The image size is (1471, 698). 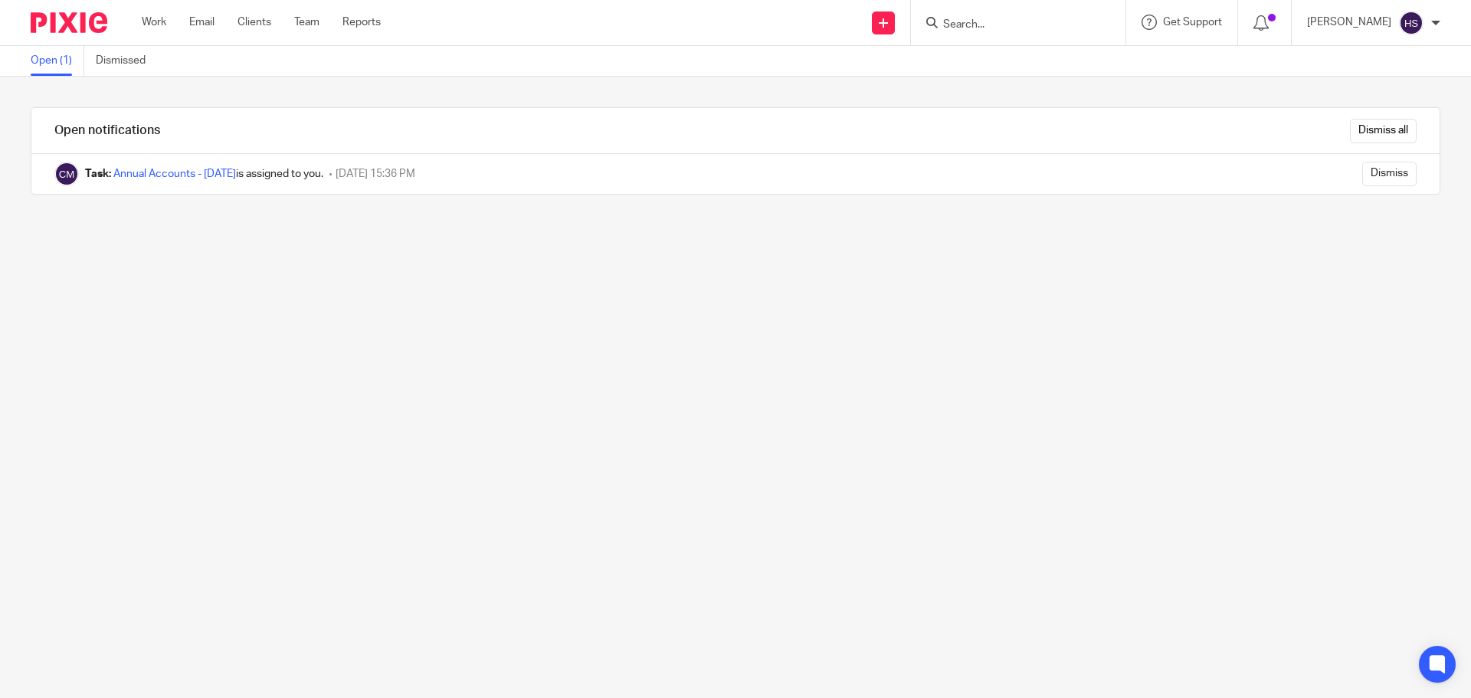 What do you see at coordinates (204, 174) in the screenshot?
I see `div: is assigned to you.` at bounding box center [204, 174].